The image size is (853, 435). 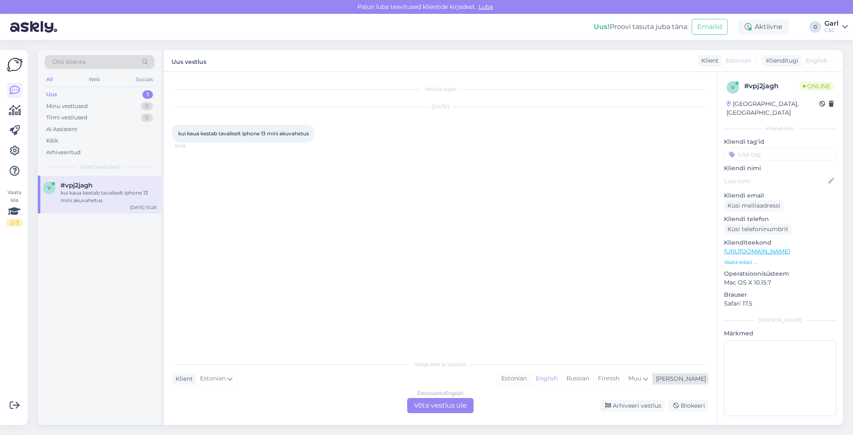 What do you see at coordinates (49, 79) in the screenshot?
I see `div: All` at bounding box center [49, 79].